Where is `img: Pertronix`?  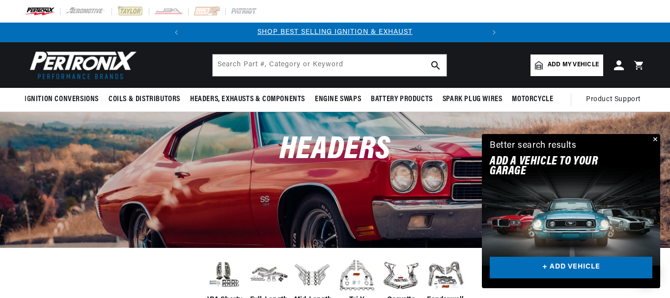 img: Pertronix is located at coordinates (81, 65).